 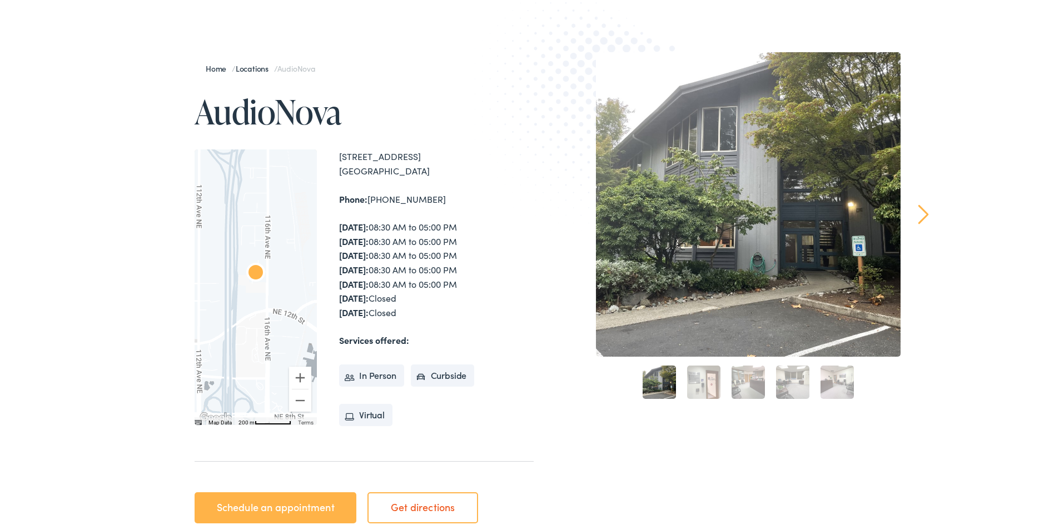 What do you see at coordinates (366, 413) in the screenshot?
I see `li: Virtual` at bounding box center [366, 413].